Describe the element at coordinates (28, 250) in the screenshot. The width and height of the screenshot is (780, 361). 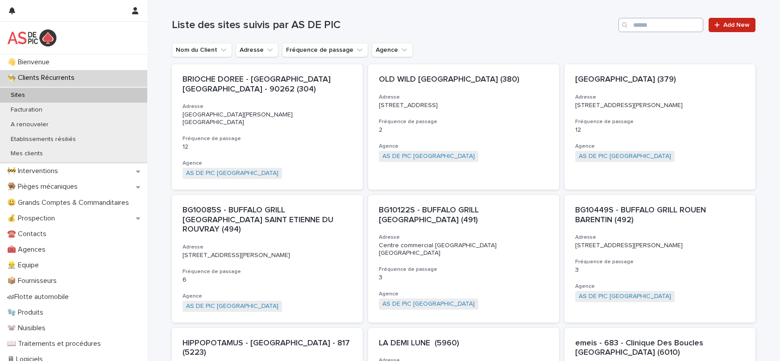
I see `p: 🧰 Agences` at that location.